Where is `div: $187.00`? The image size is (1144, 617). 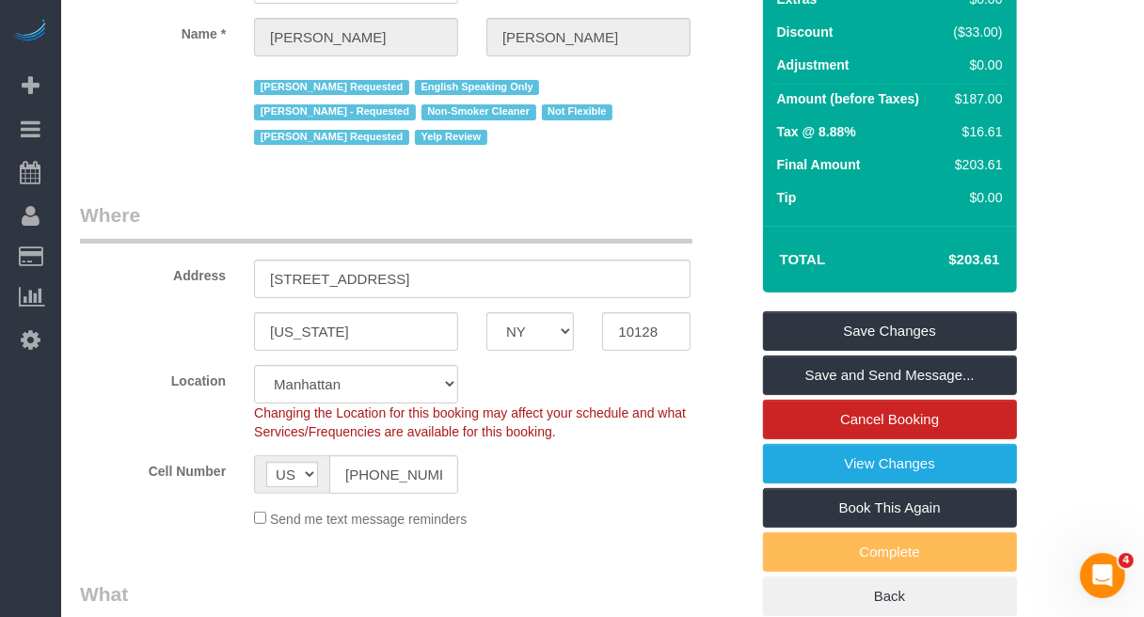
div: $187.00 is located at coordinates (974, 99).